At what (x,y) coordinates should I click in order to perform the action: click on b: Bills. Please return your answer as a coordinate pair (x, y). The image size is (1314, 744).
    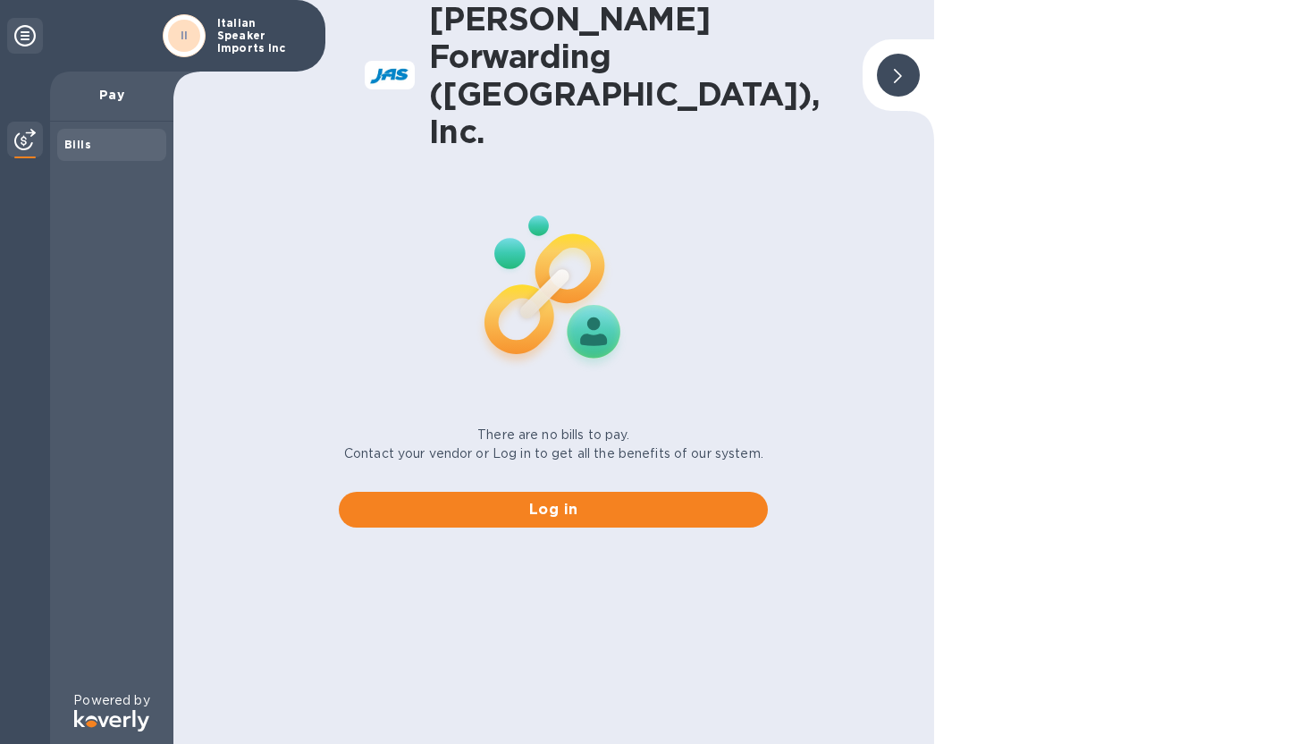
    Looking at the image, I should click on (78, 144).